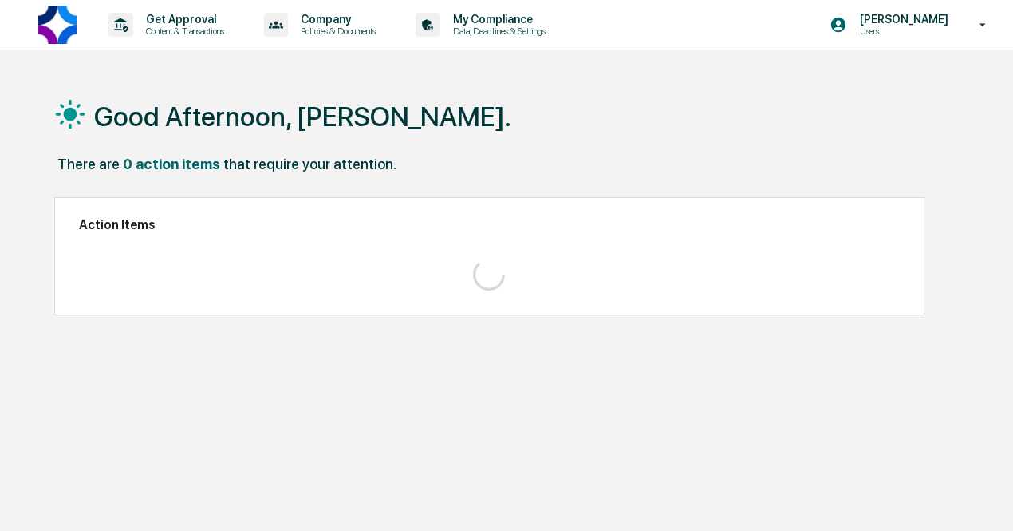  Describe the element at coordinates (89, 164) in the screenshot. I see `div: There are` at that location.